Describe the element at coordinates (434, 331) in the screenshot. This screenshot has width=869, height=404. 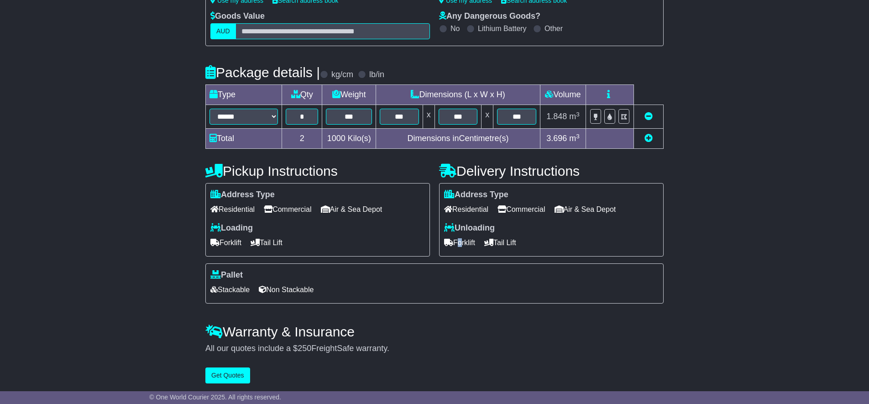
I see `h4: Warranty & Insurance` at that location.